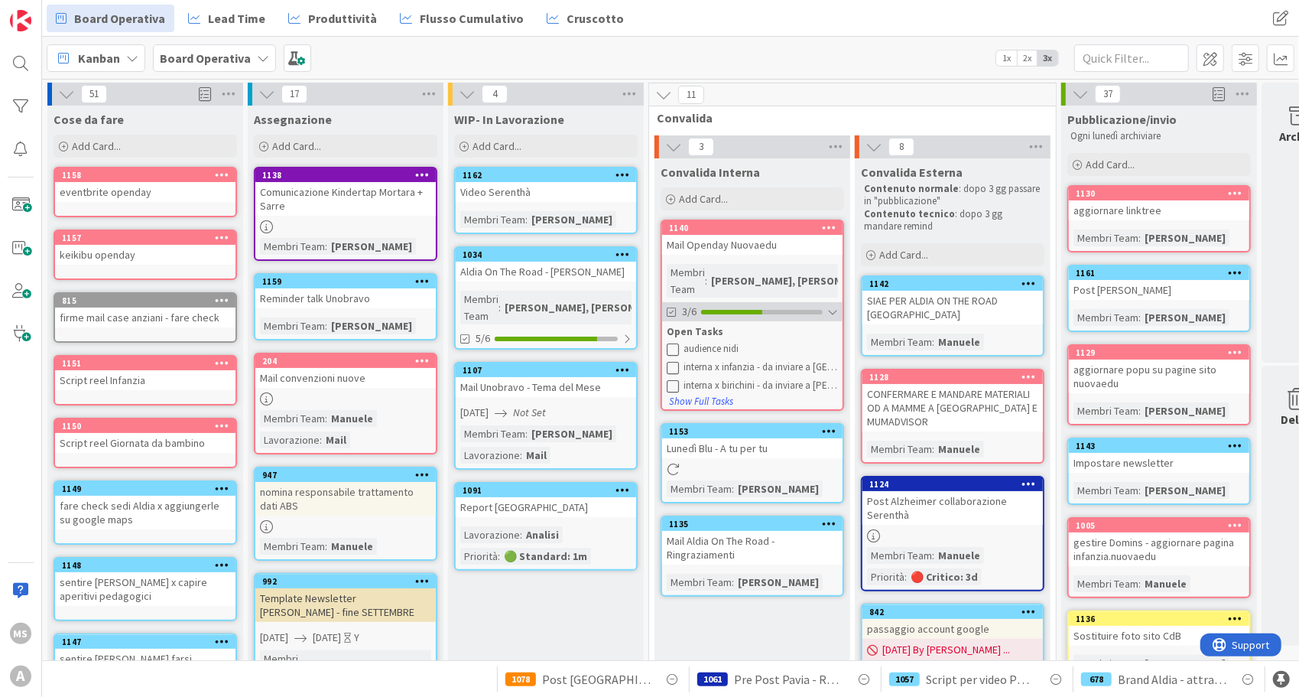  I want to click on span: Board Operativa, so click(119, 18).